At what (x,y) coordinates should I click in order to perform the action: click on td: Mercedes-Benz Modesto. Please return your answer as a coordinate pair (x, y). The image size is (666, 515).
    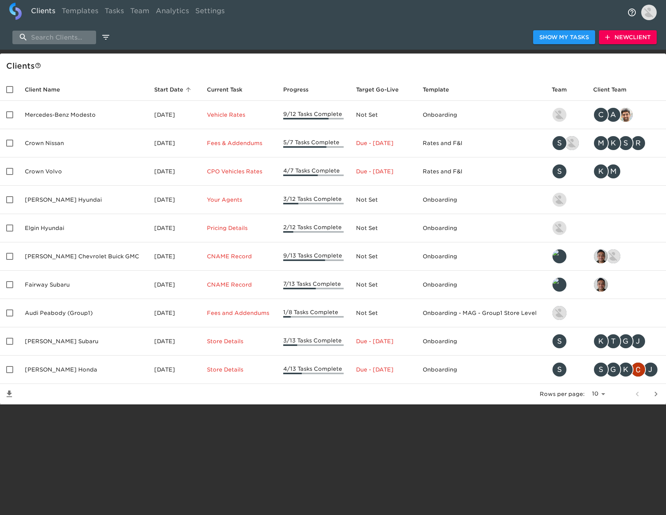
    Looking at the image, I should click on (83, 115).